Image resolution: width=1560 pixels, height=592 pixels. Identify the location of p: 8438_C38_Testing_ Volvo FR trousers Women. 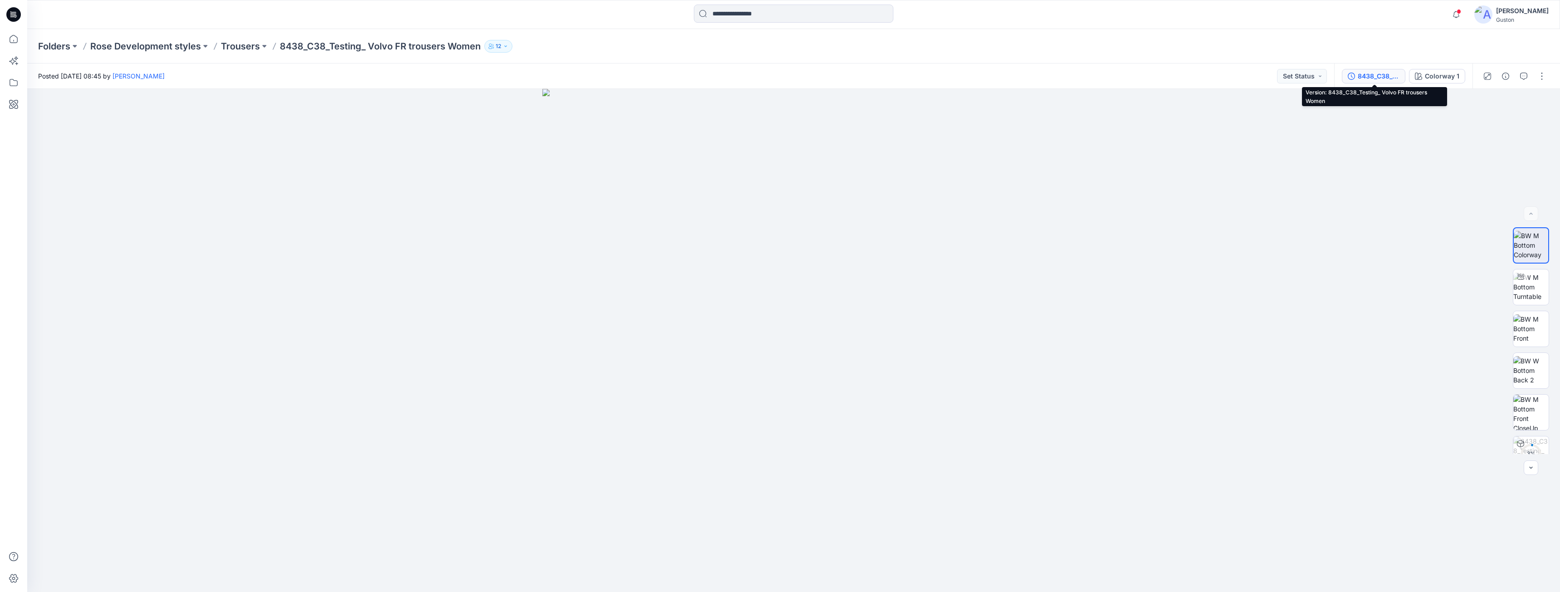
(380, 46).